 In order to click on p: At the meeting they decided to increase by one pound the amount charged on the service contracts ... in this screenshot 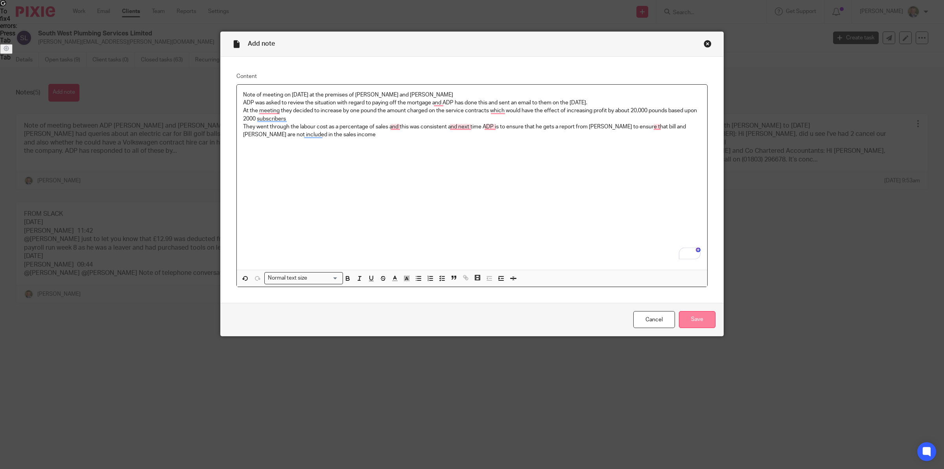, I will do `click(472, 115)`.